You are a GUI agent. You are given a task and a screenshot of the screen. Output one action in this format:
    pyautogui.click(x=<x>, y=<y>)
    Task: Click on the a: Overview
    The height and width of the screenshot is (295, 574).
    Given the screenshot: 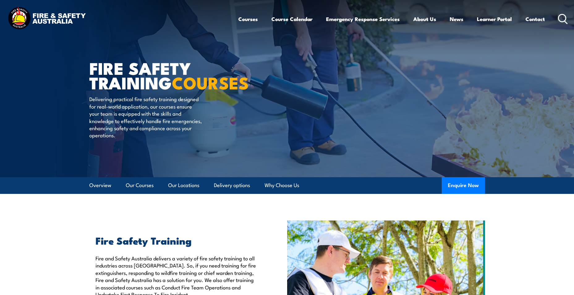 What is the action you would take?
    pyautogui.click(x=100, y=185)
    